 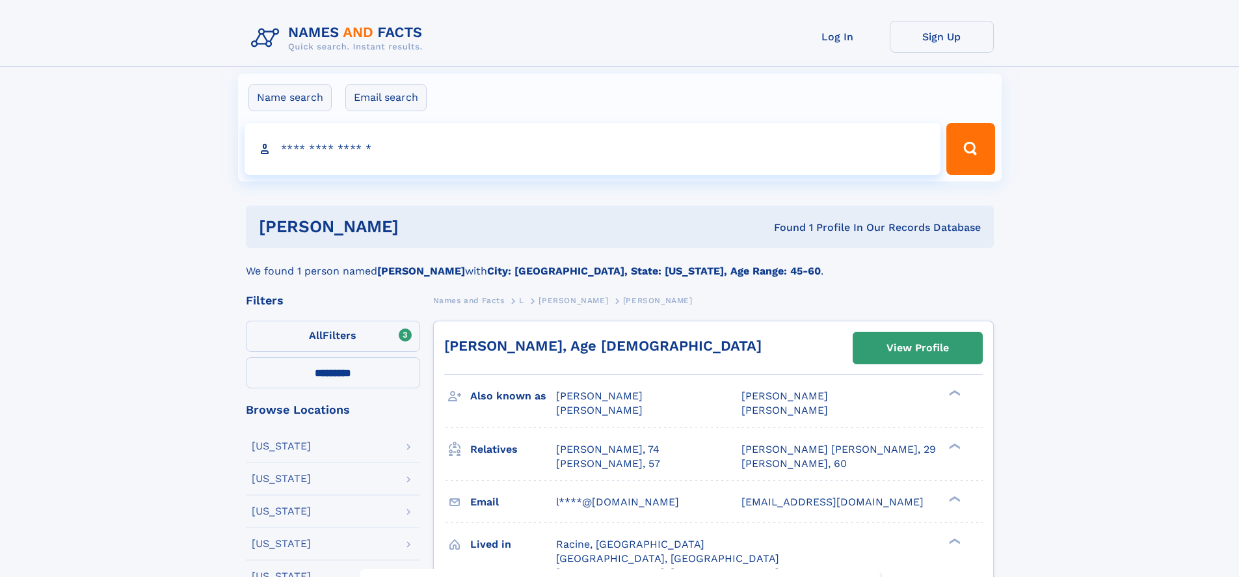 I want to click on div: Browse Locations, so click(x=333, y=410).